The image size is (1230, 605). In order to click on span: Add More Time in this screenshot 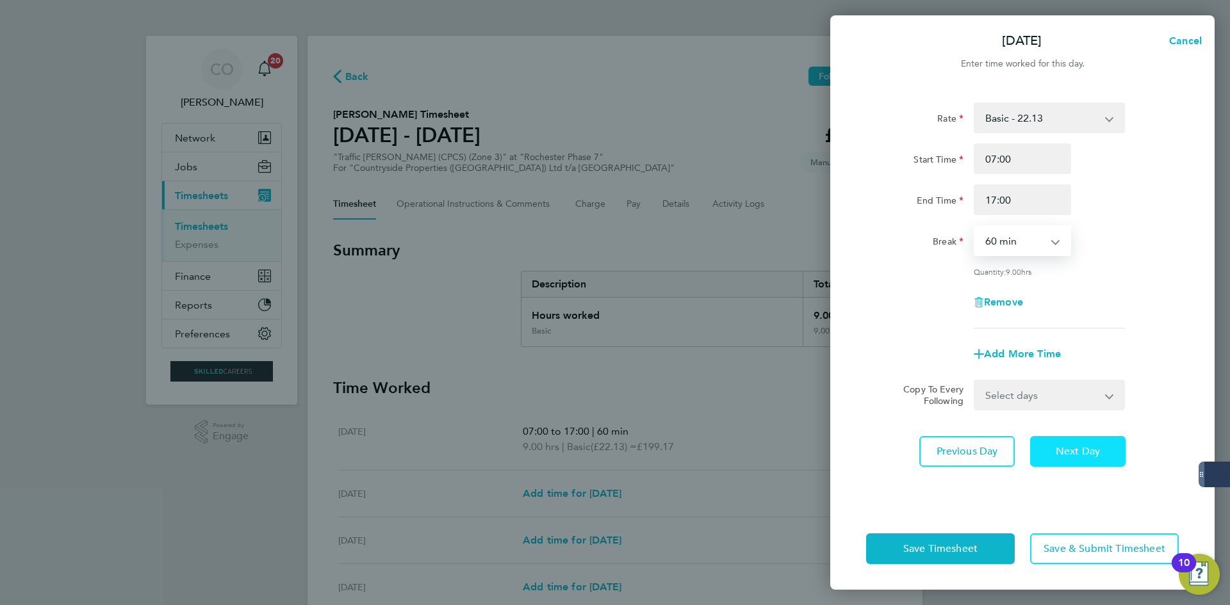, I will do `click(1022, 354)`.